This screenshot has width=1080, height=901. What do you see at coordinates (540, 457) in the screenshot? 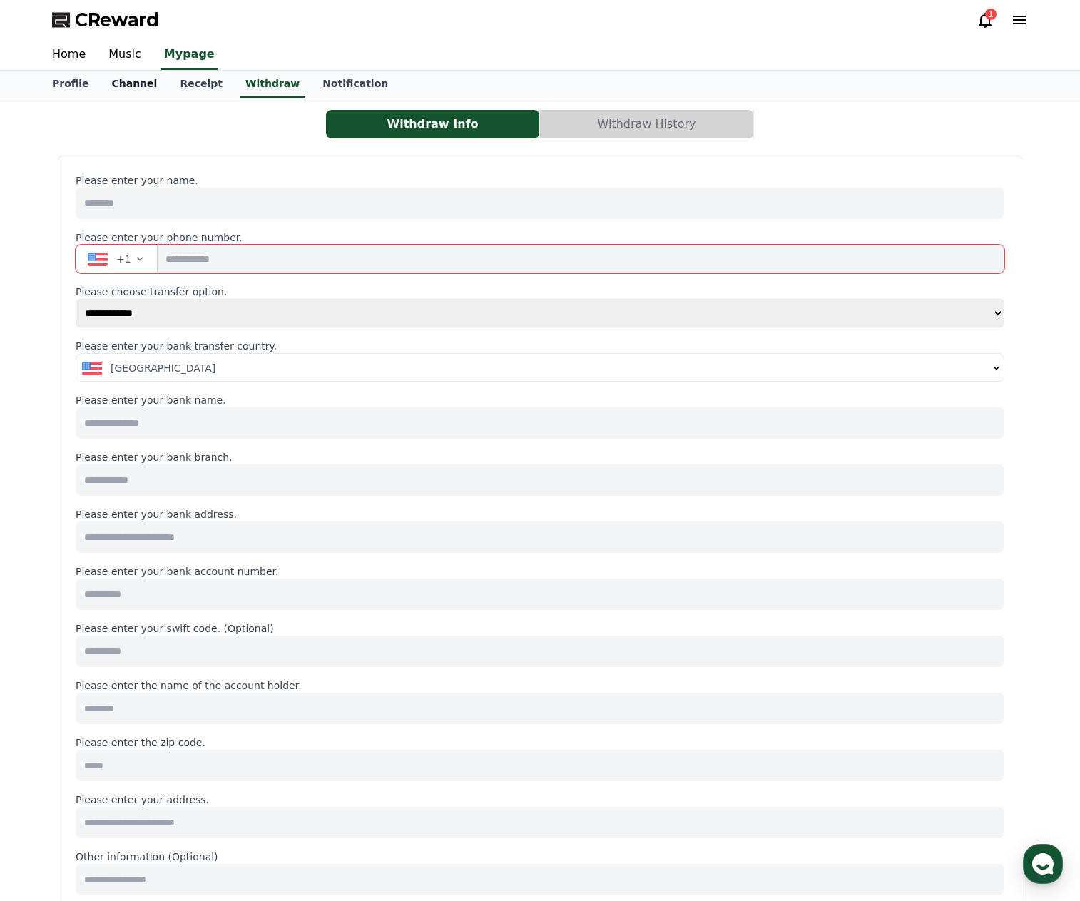
I see `p: Please enter your bank branch.` at bounding box center [540, 457].